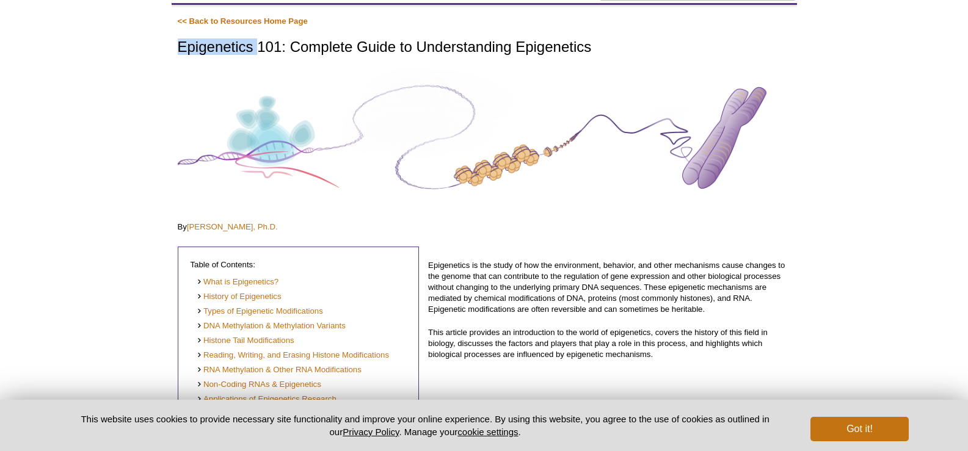 The width and height of the screenshot is (968, 451). I want to click on a: Reading, Writing, and Erasing Histone Modifications, so click(292, 355).